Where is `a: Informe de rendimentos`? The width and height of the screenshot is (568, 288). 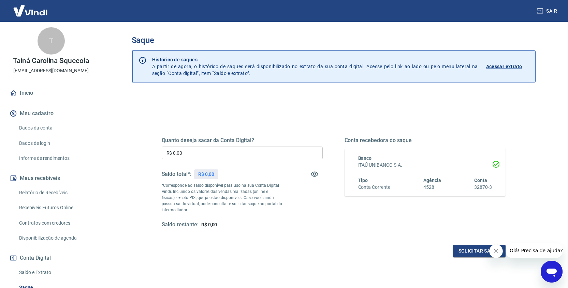
a: Informe de rendimentos is located at coordinates (55, 158).